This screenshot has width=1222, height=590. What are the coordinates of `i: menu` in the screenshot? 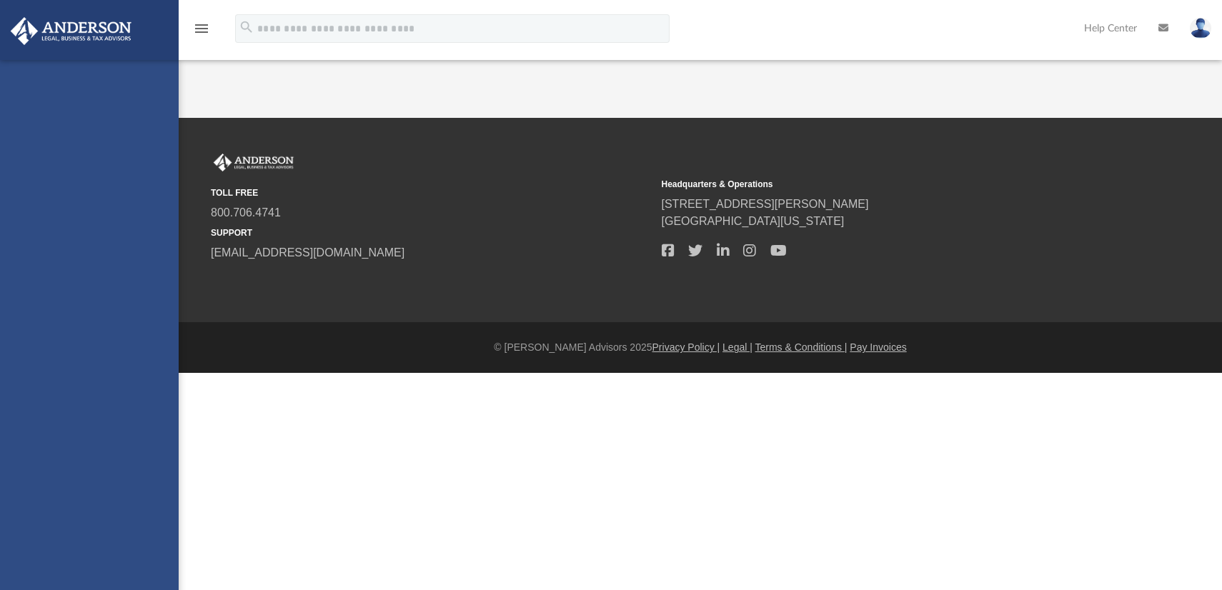 It's located at (202, 29).